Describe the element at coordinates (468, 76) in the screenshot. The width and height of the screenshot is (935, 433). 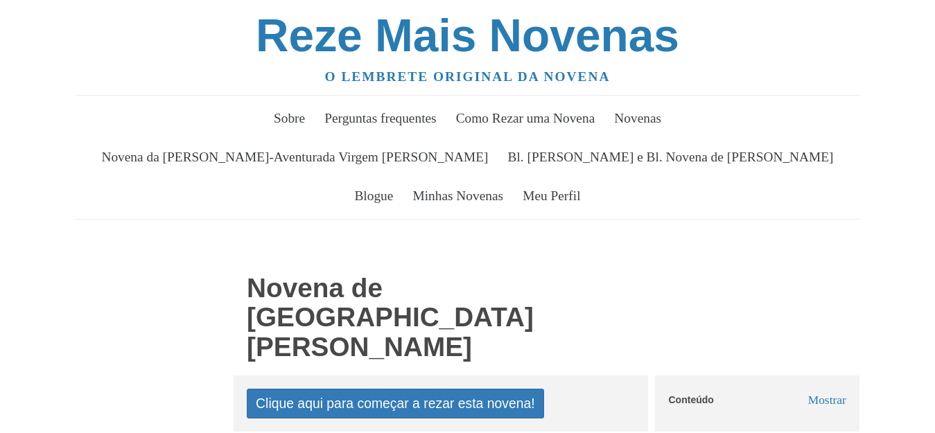
I see `font: O lembrete original da novena` at that location.